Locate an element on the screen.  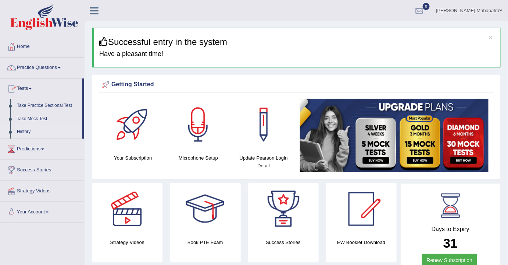
a: Take Mock Test is located at coordinates (48, 119).